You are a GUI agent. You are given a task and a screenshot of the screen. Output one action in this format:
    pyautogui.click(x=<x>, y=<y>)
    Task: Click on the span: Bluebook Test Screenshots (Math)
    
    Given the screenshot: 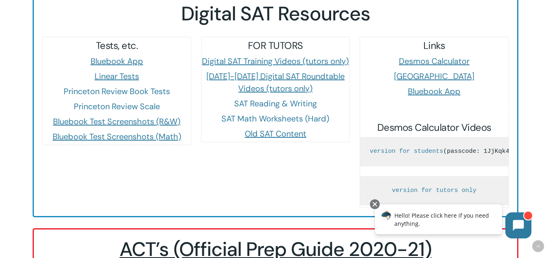 What is the action you would take?
    pyautogui.click(x=117, y=137)
    